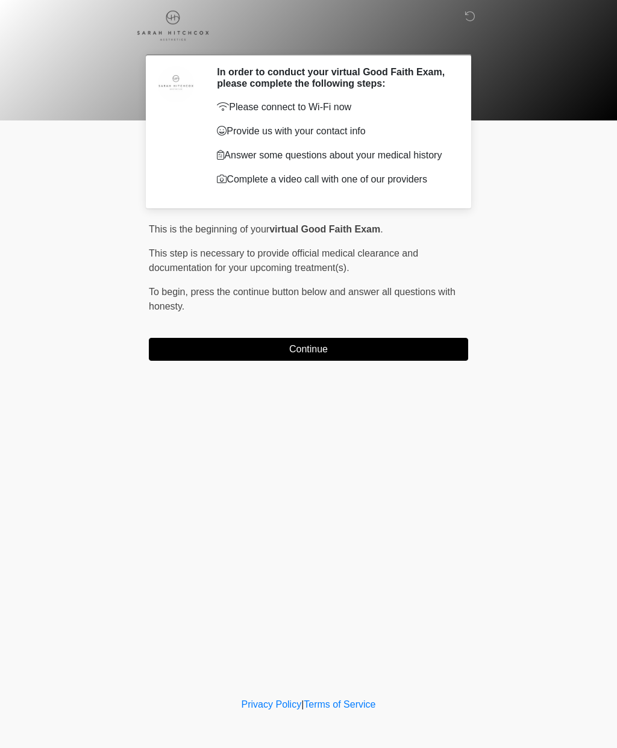  Describe the element at coordinates (308, 349) in the screenshot. I see `button: Continue` at that location.